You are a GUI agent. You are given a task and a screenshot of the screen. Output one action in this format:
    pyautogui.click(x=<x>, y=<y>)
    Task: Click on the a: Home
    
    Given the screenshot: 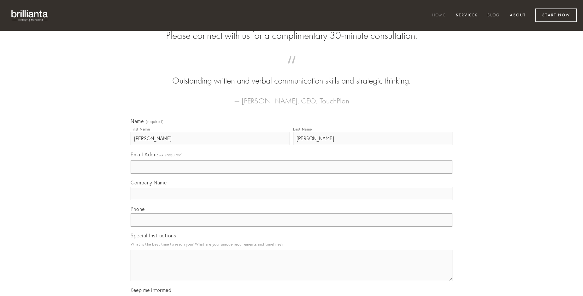 What is the action you would take?
    pyautogui.click(x=439, y=15)
    